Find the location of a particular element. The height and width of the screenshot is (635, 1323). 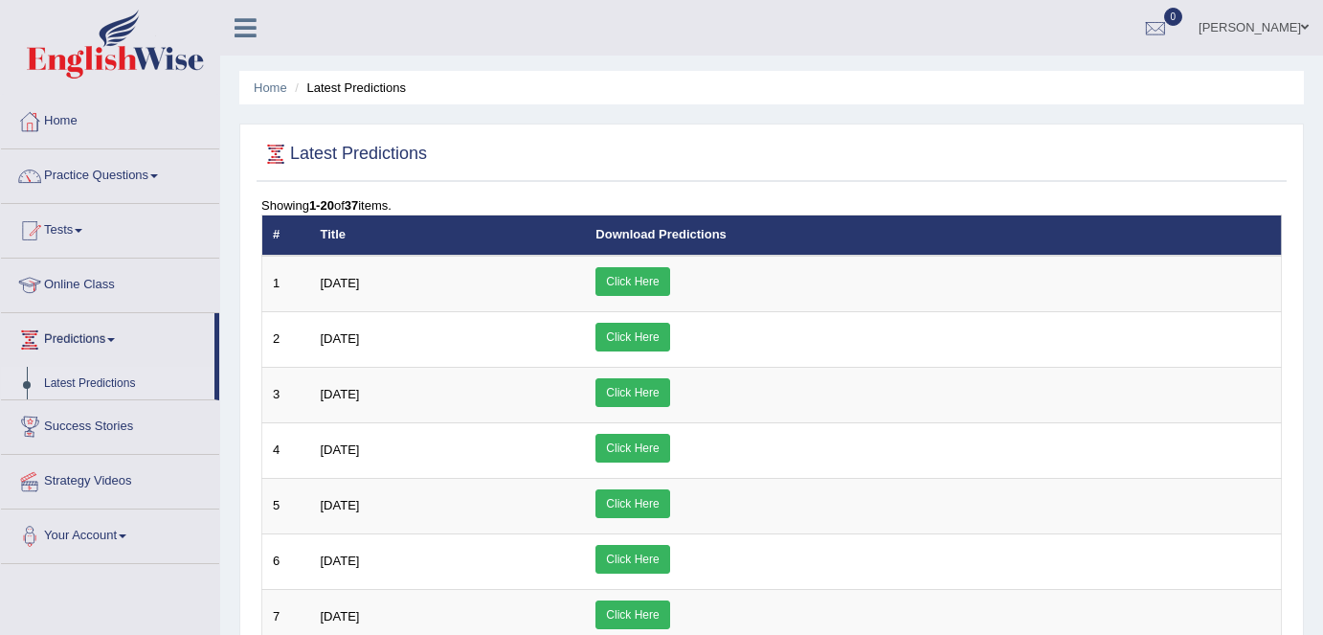

a: Latest Predictions is located at coordinates (124, 384).